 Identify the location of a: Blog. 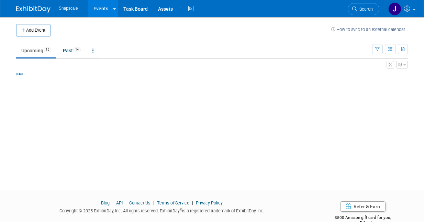
(105, 202).